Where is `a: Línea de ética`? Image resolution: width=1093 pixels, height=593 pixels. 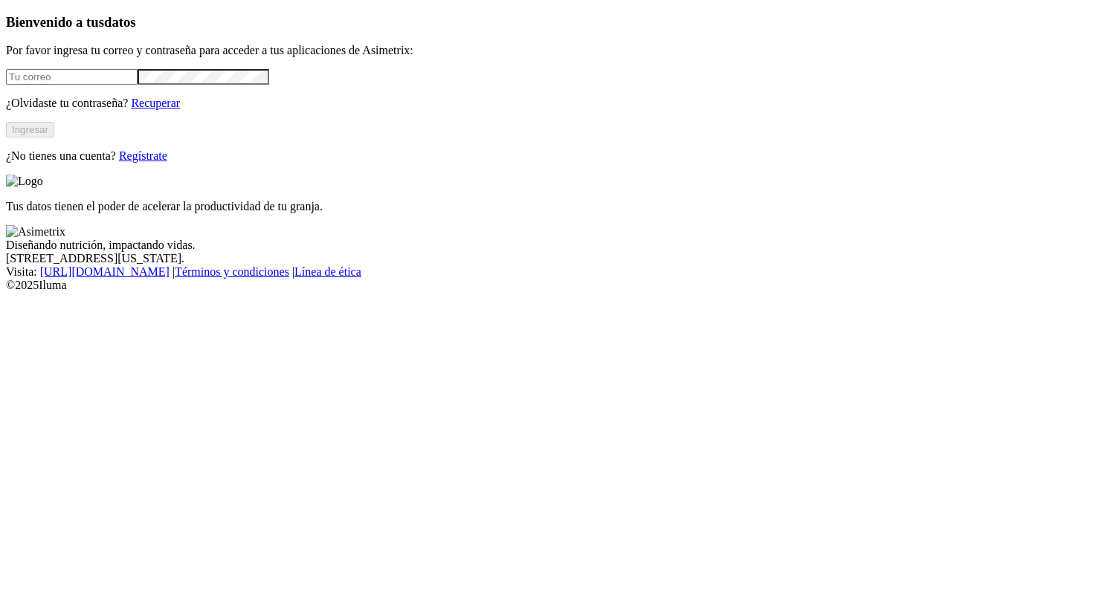 a: Línea de ética is located at coordinates (328, 271).